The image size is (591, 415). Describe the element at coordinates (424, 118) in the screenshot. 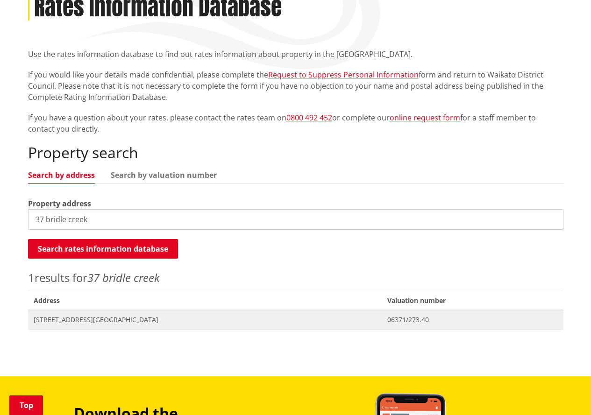

I see `a: online request form` at that location.